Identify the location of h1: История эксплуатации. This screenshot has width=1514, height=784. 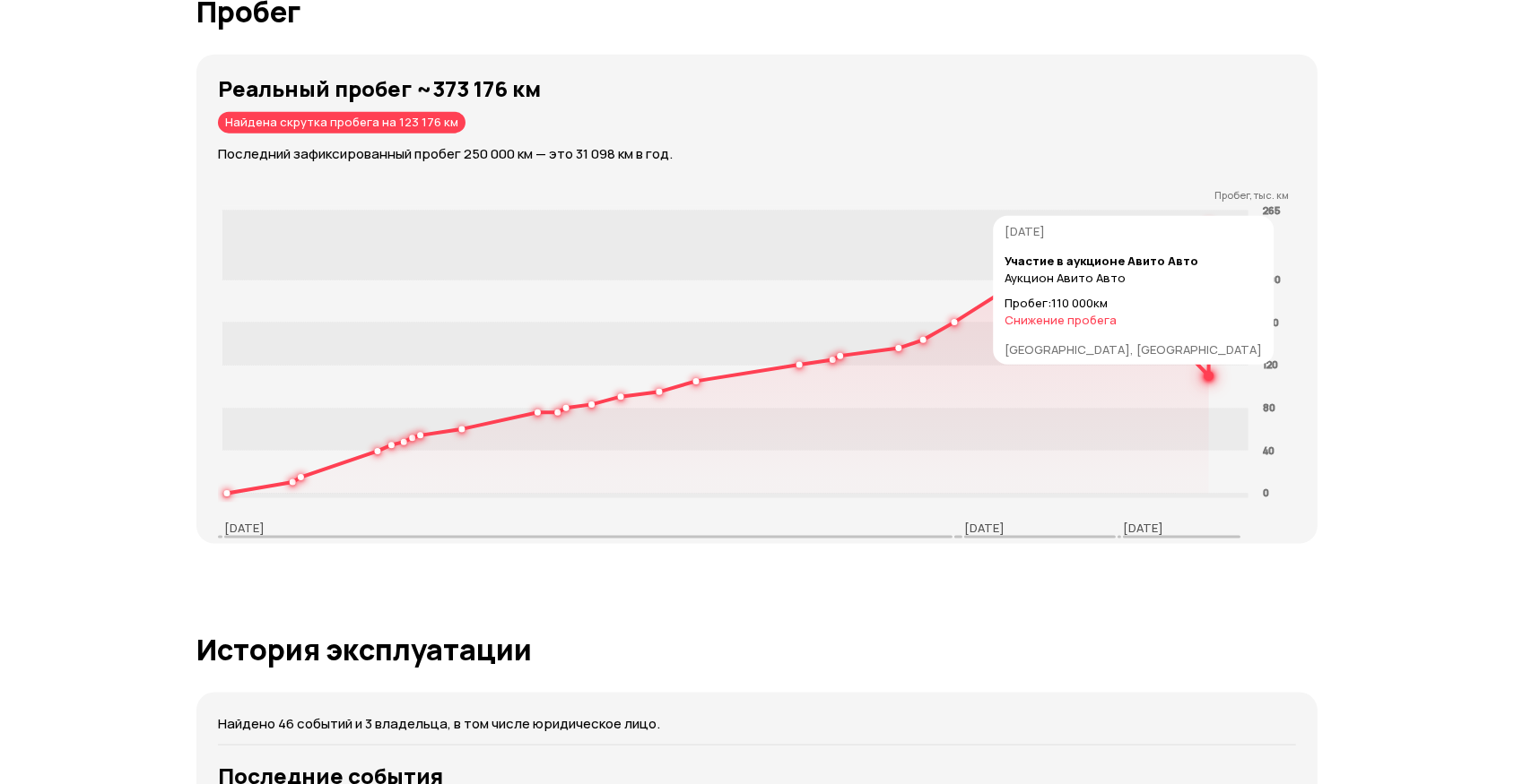
(757, 650).